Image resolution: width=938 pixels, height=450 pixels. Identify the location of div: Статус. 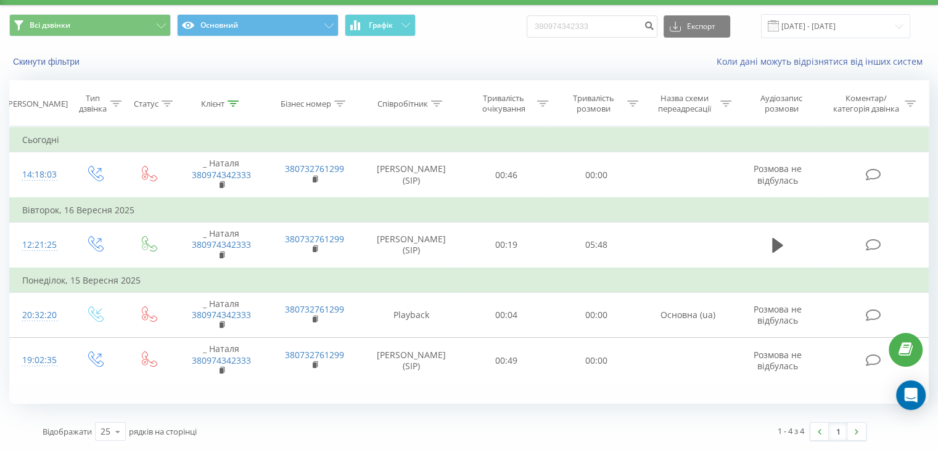
(146, 104).